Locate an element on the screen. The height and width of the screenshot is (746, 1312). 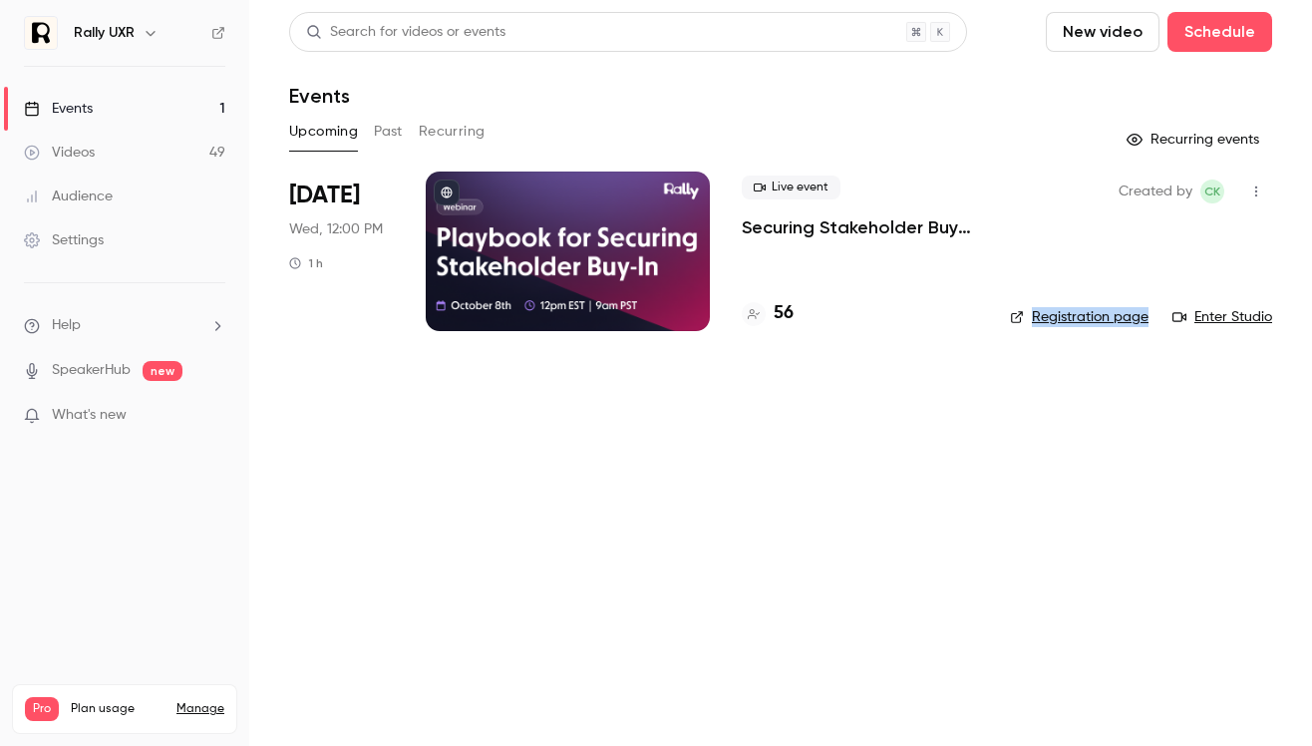
span: new is located at coordinates (162, 371).